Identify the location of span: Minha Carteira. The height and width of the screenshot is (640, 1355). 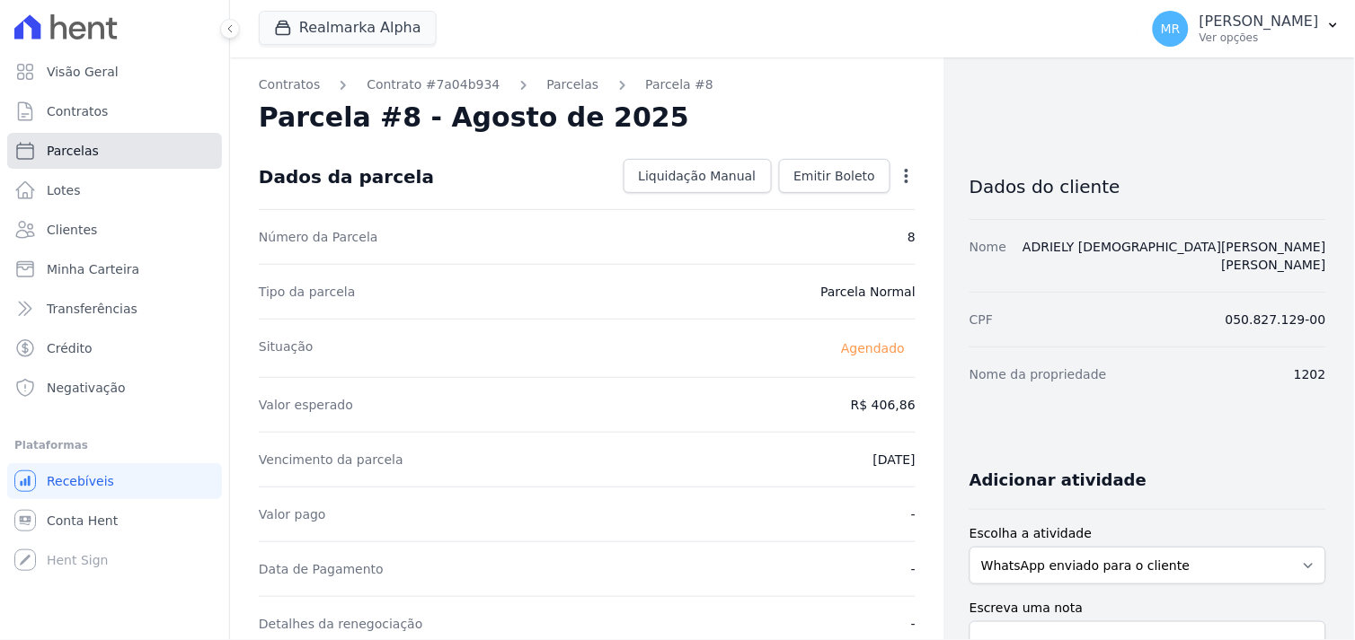
(93, 269).